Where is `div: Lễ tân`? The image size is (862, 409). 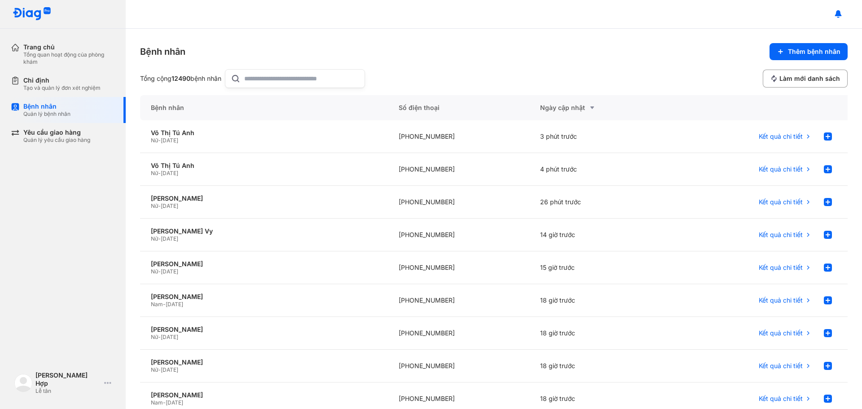
div: Lễ tân is located at coordinates (68, 391).